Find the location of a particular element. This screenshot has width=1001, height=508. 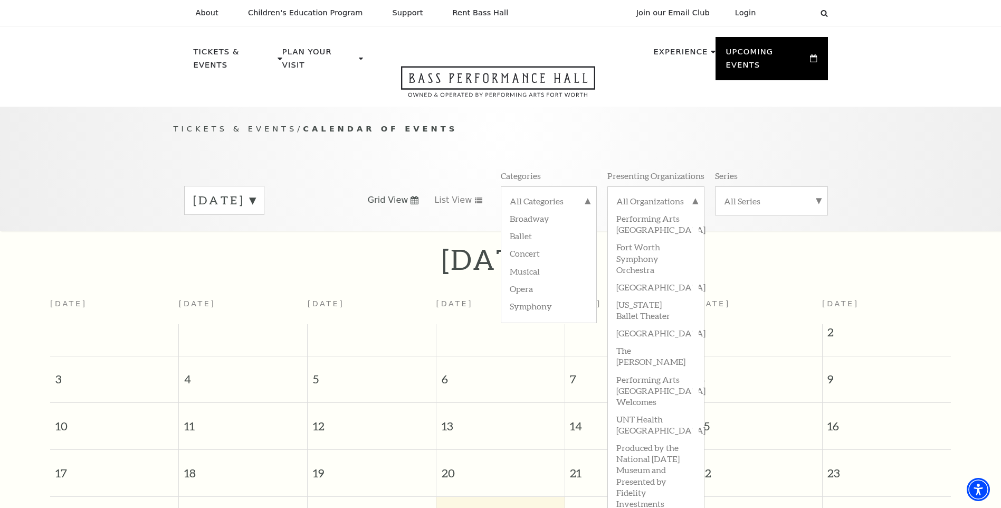

span: 2 is located at coordinates (886, 335).